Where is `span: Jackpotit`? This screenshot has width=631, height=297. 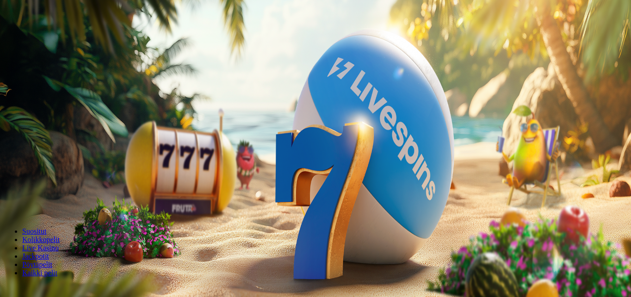 span: Jackpotit is located at coordinates (36, 256).